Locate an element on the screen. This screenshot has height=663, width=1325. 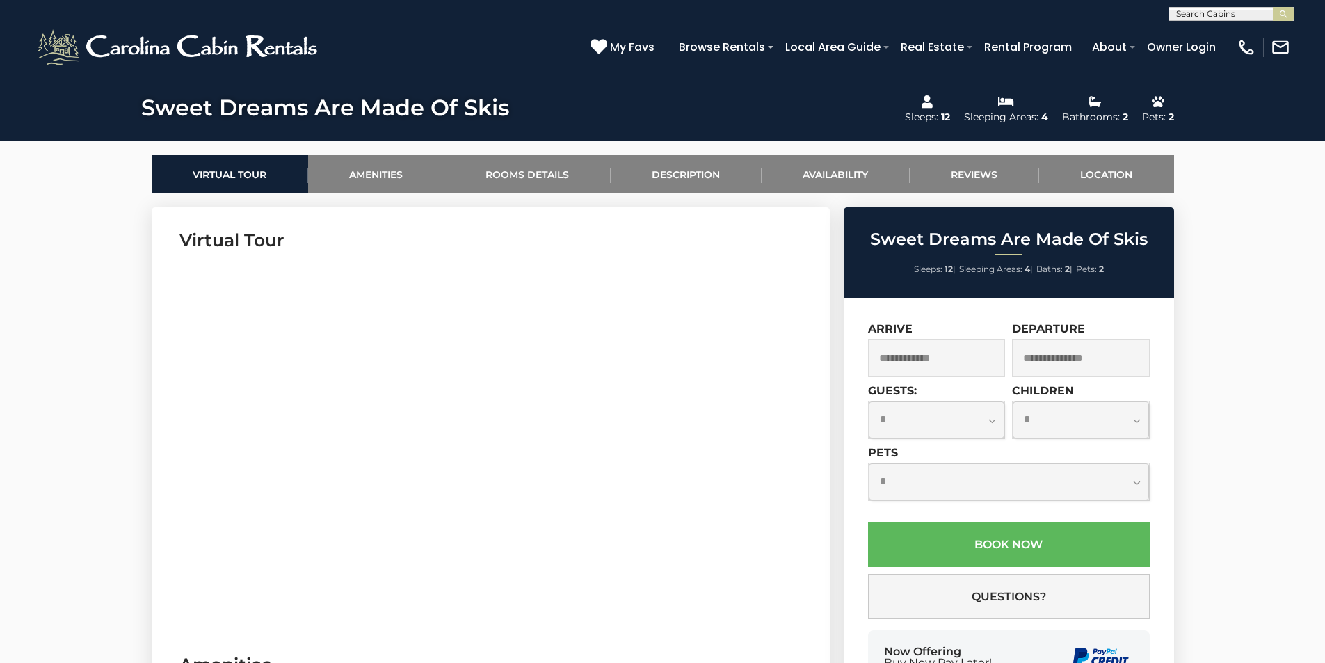
span: Sleeping Areas: is located at coordinates (990, 268).